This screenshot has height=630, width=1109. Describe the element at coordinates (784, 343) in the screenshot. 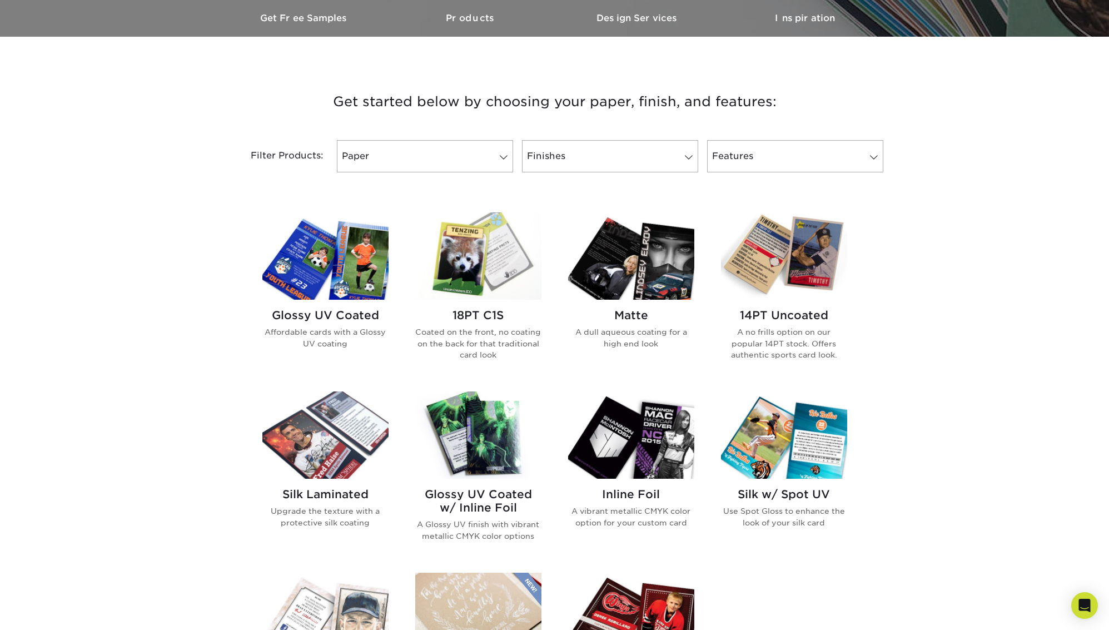

I see `p: A no frills option on our popular 14PT stock. Offers authentic sports card look.` at that location.